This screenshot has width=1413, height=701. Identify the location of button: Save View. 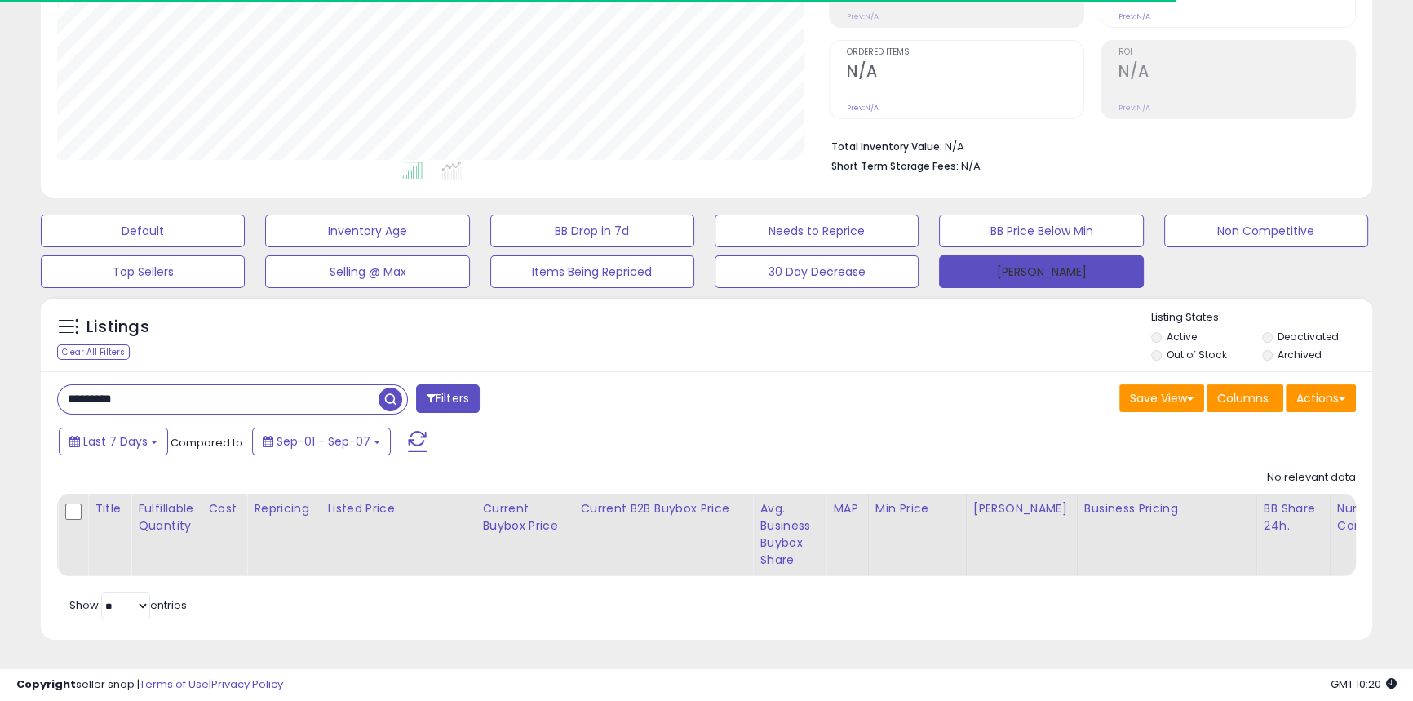
(1162, 398).